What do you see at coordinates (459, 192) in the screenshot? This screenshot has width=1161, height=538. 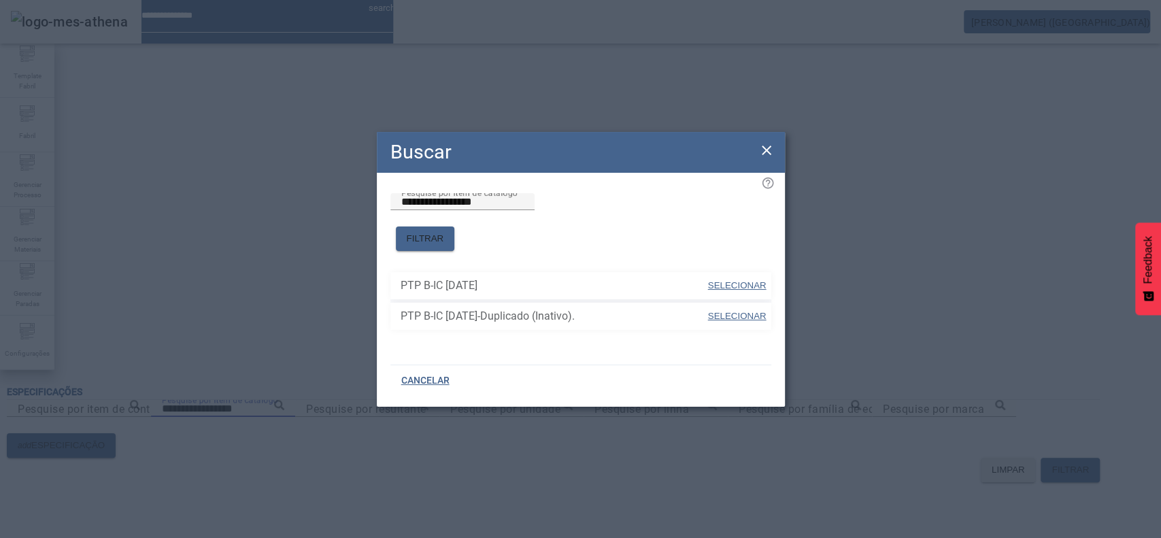 I see `mat-label: Pesquise por item de catálogo` at bounding box center [459, 192].